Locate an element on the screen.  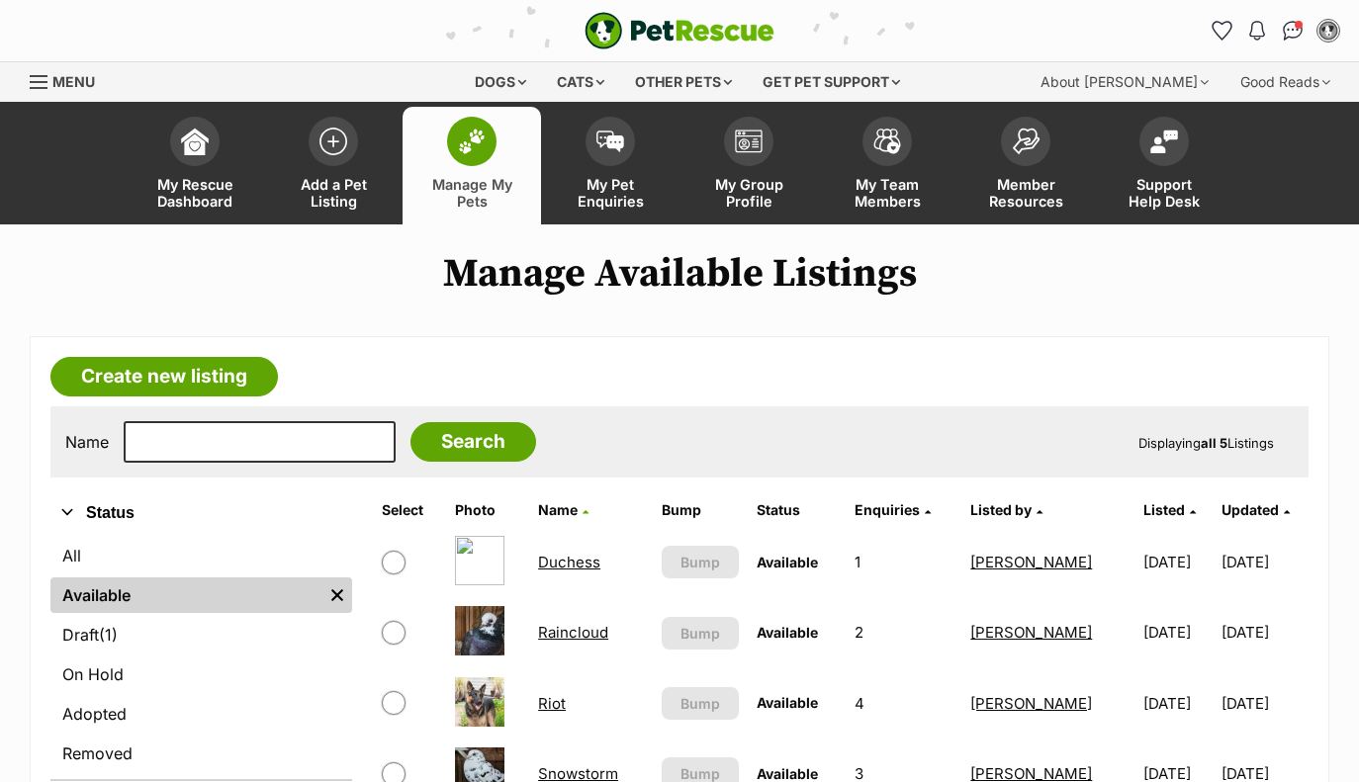
img: member-resources-icon-8e73f808a243e03378d46382f2149f9095a855e16c252ad45f914b54edf8863c.svg is located at coordinates (1025, 140).